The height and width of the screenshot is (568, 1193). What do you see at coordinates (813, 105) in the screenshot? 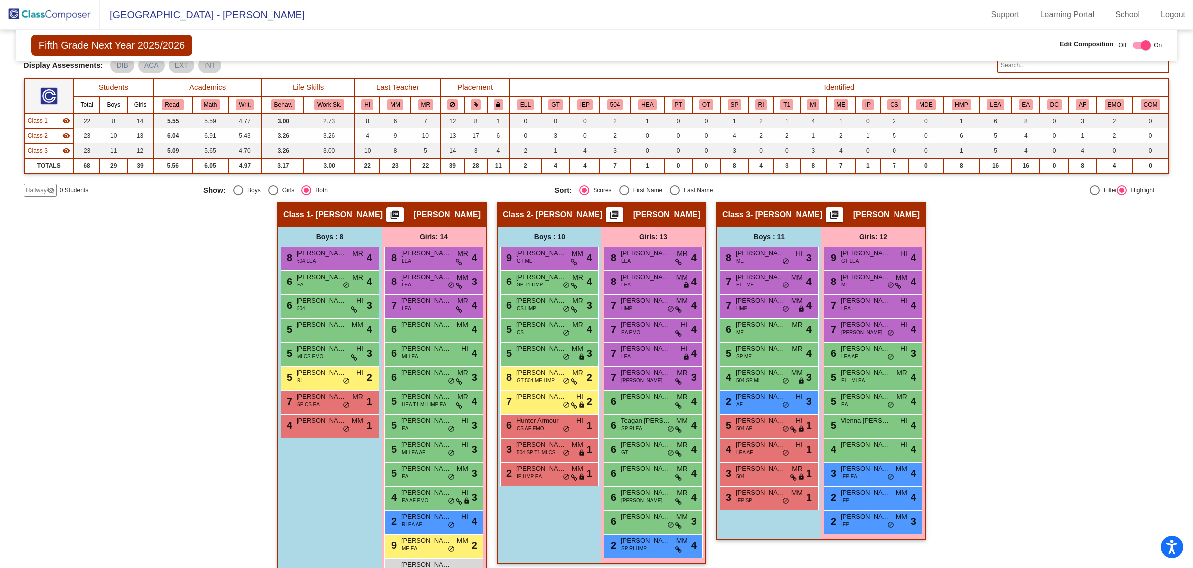
I see `th: Math Intervention` at bounding box center [813, 105].